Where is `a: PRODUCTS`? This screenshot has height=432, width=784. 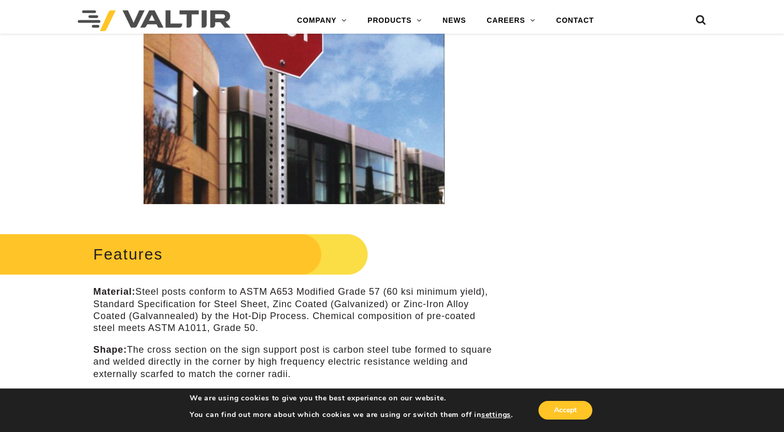
a: PRODUCTS is located at coordinates (394, 21).